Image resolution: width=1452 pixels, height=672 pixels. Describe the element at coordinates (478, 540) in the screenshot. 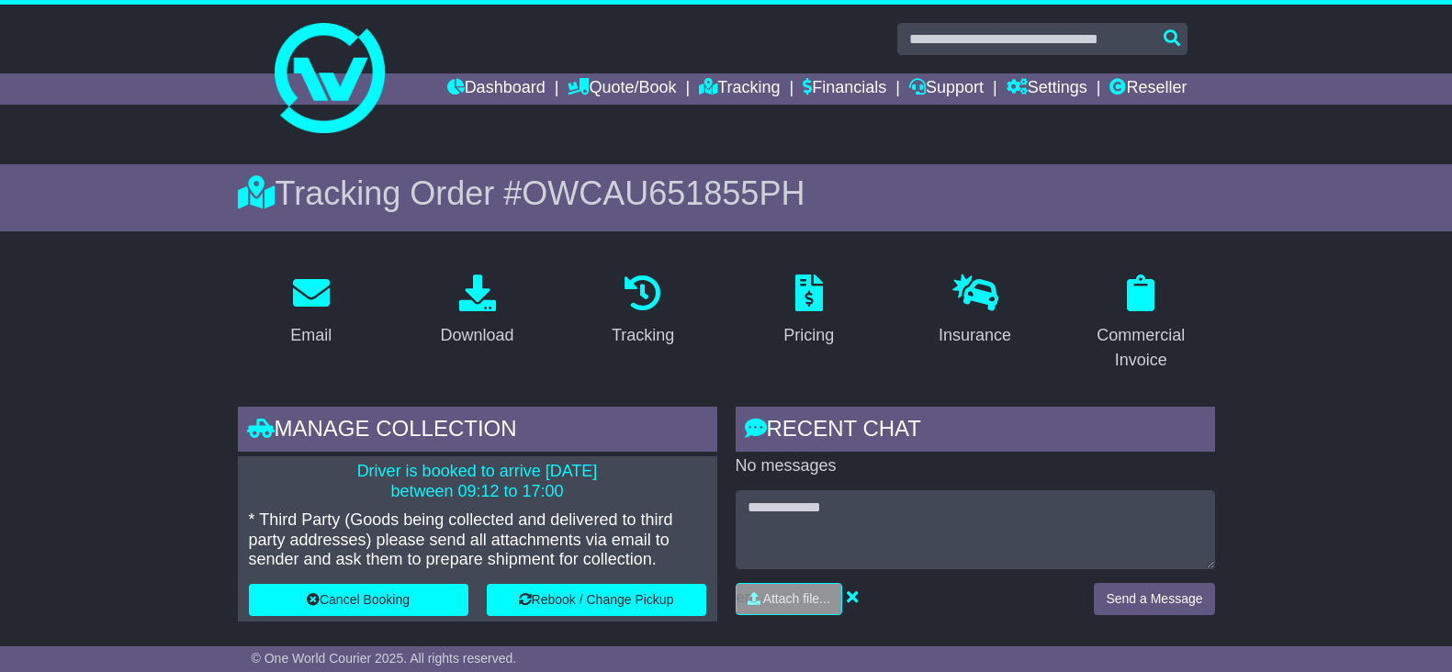

I see `p: * Third Party (Goods being collected and delivered to third party addresses) please send all atta...` at that location.